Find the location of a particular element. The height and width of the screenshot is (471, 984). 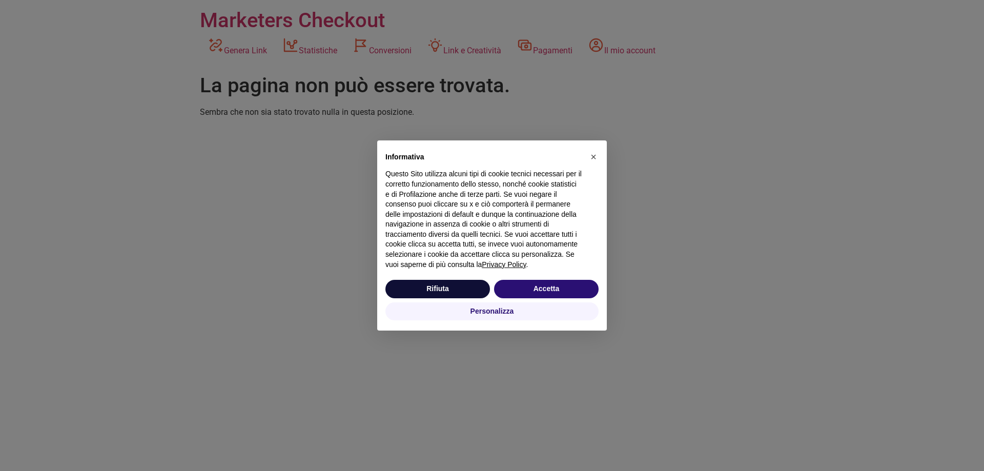

a: Privacy Policy is located at coordinates (504, 265).